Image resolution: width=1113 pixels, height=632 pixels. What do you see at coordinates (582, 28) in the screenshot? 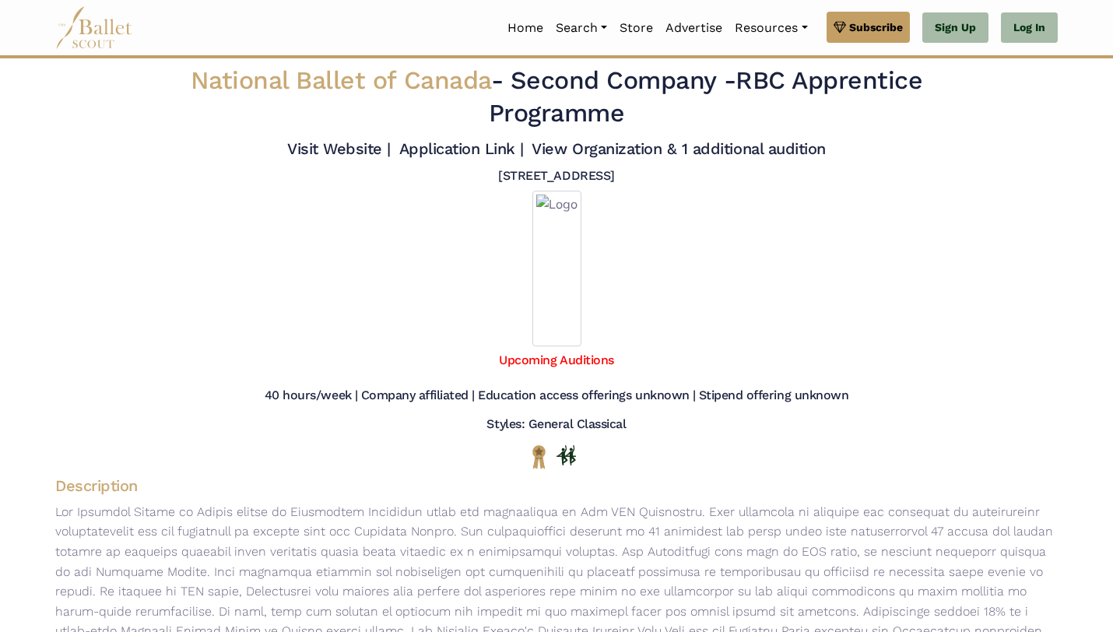
I see `a: Search` at bounding box center [582, 28].